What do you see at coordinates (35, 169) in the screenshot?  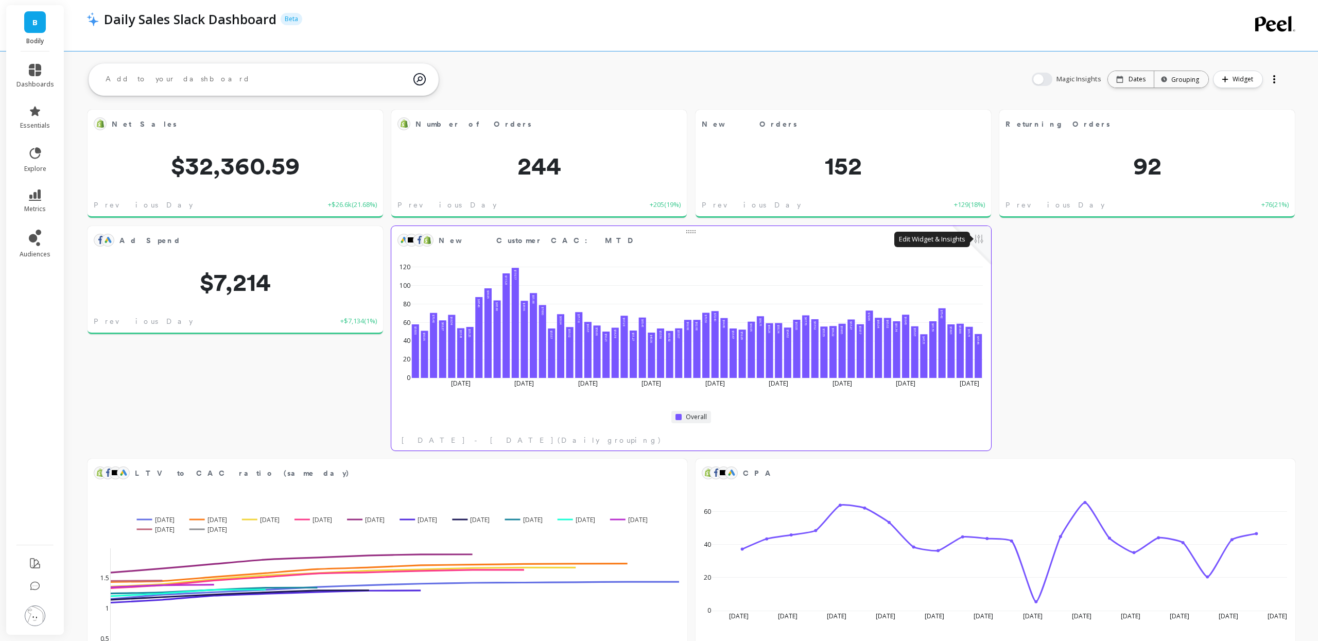 I see `span: explore` at bounding box center [35, 169].